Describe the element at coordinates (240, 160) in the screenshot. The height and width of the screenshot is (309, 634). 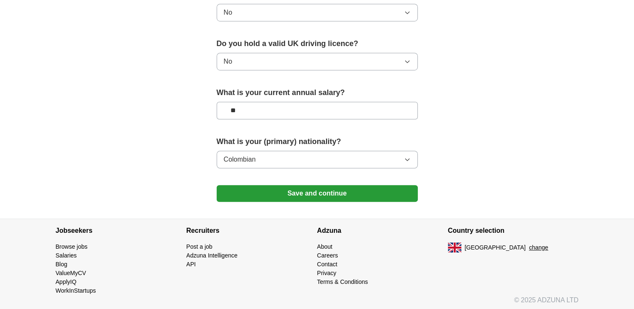
I see `span: Colombian` at that location.